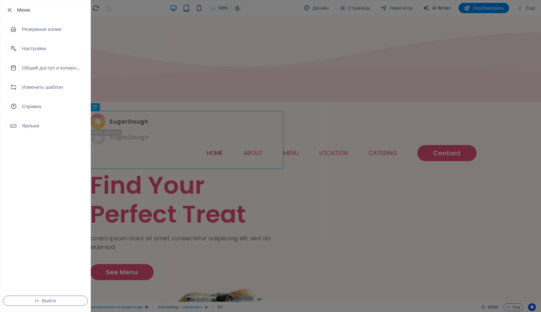  I want to click on h6: Ярлыки, so click(52, 126).